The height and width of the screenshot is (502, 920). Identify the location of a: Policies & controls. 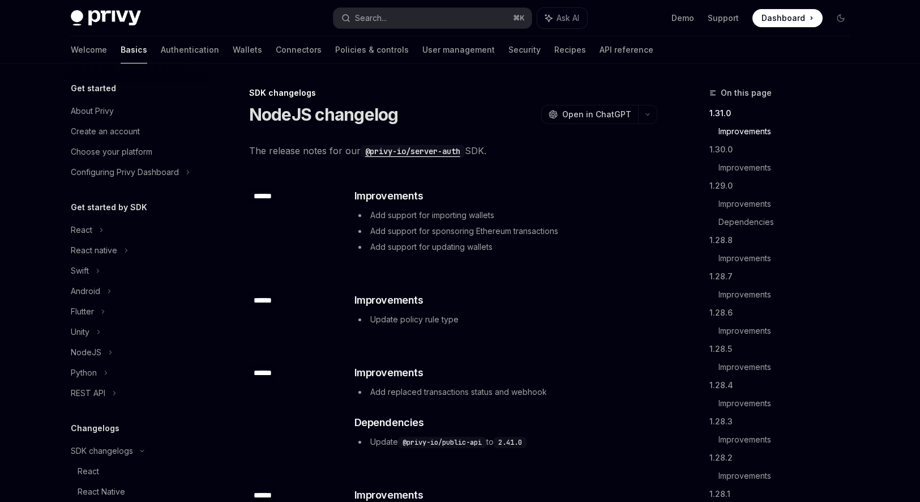
(372, 50).